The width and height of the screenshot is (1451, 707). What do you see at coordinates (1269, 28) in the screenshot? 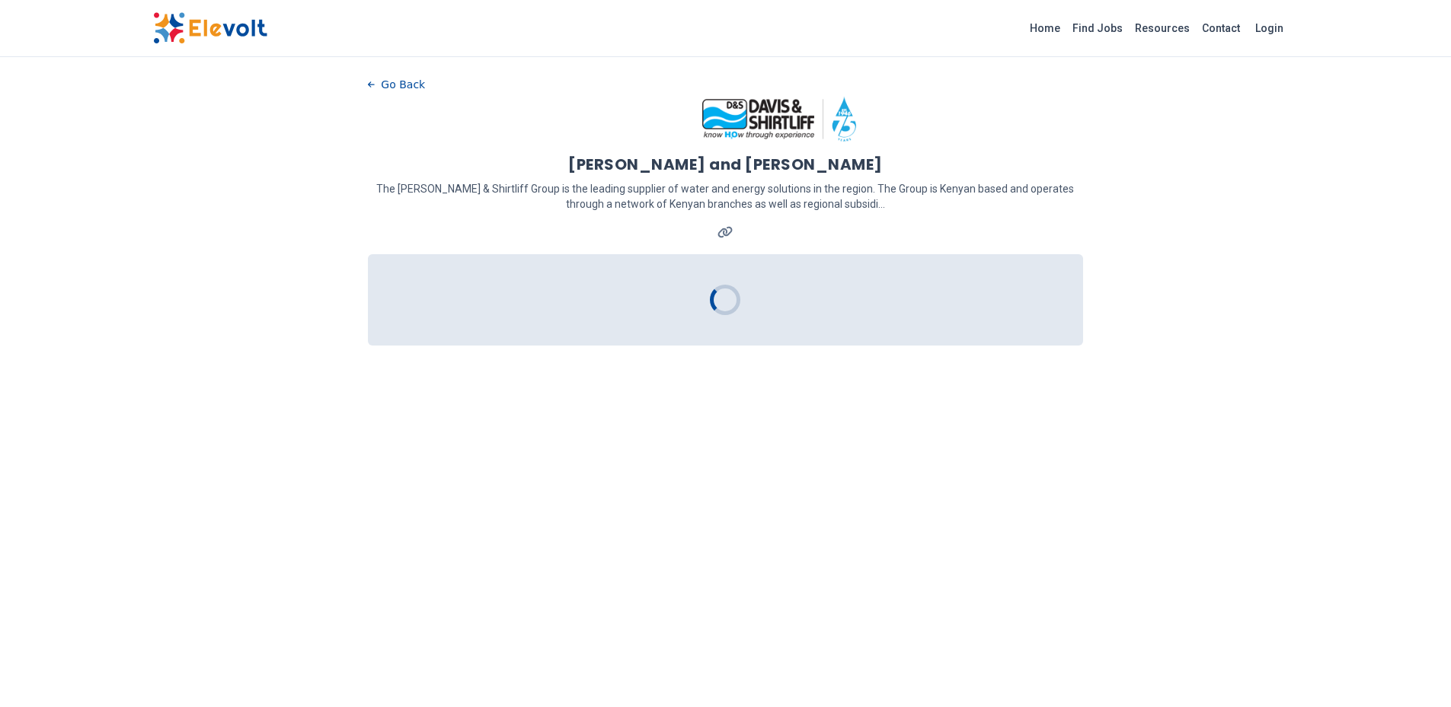
I see `a: Login` at bounding box center [1269, 28].